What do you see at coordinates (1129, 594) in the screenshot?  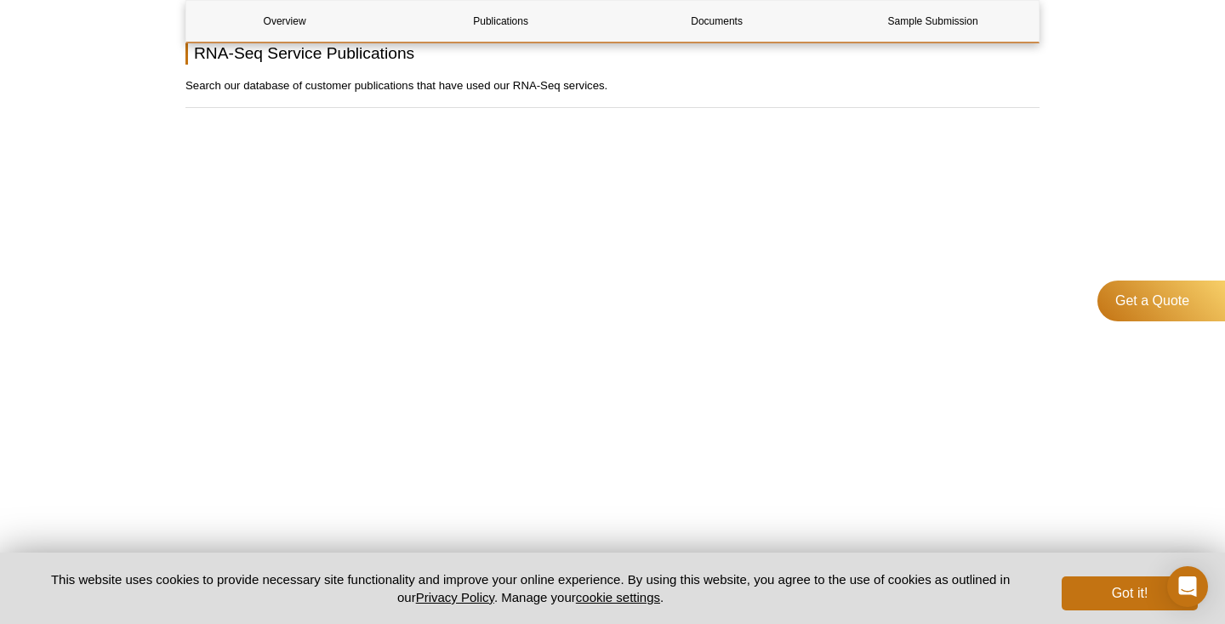 I see `button: Got it!` at bounding box center [1129, 594].